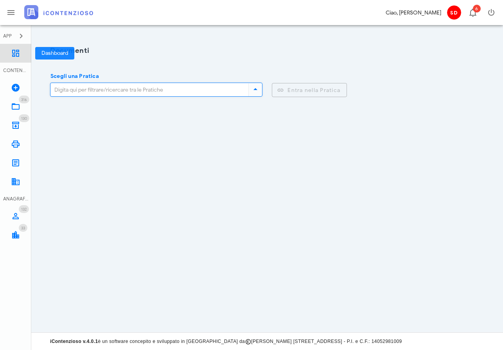 The image size is (503, 350). I want to click on label: Scegli una Pratica, so click(74, 76).